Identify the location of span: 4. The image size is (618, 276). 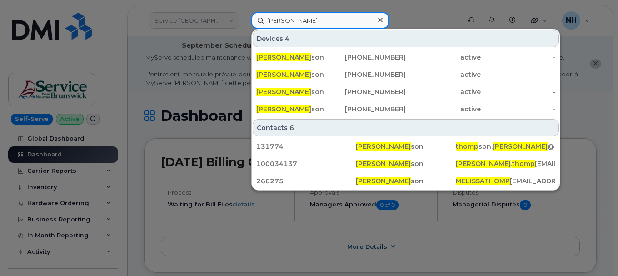
(287, 39).